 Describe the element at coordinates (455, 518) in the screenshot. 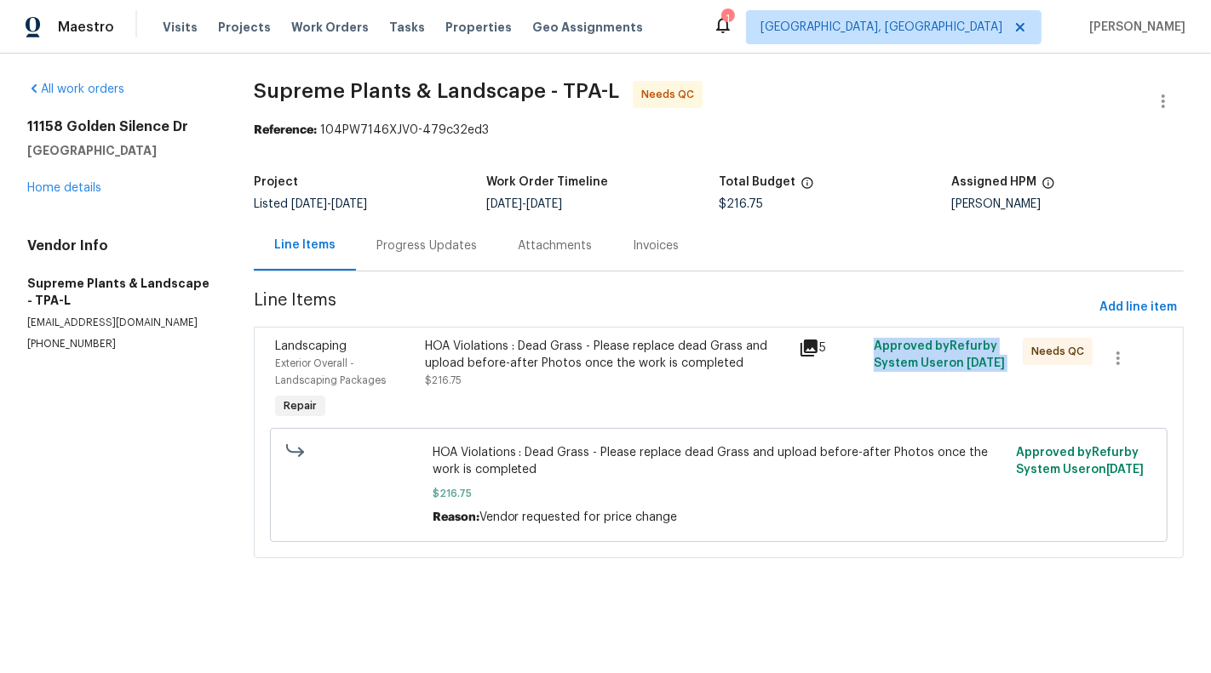

I see `span: Reason:` at that location.